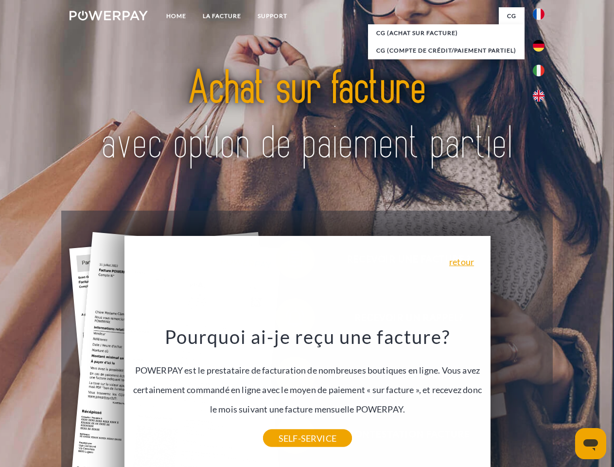 The height and width of the screenshot is (467, 614). I want to click on a: LA FACTURE, so click(222, 16).